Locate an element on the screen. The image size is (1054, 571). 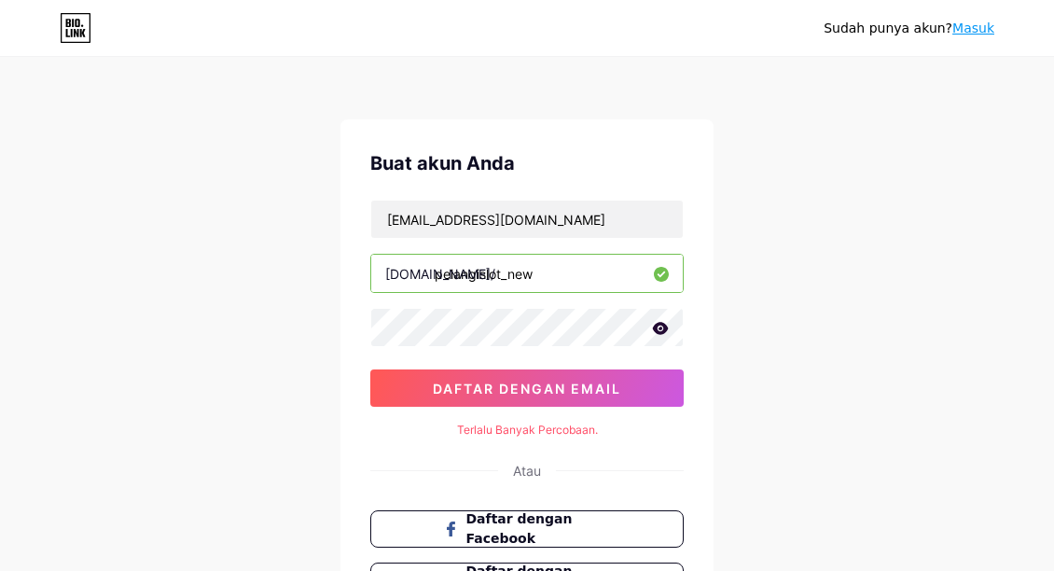
button: Daftar dengan Facebook is located at coordinates (527, 529).